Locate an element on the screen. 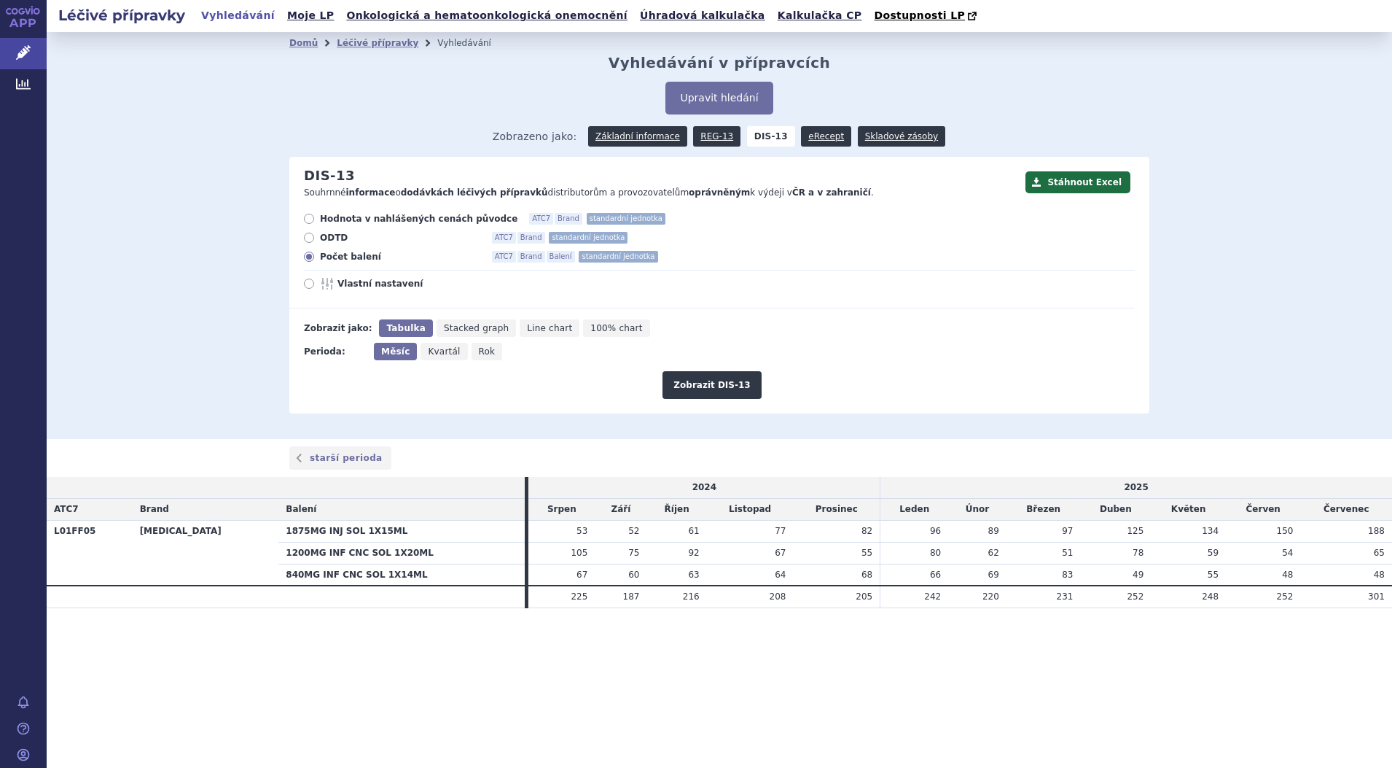 This screenshot has width=1392, height=768. a: eRecept is located at coordinates (826, 136).